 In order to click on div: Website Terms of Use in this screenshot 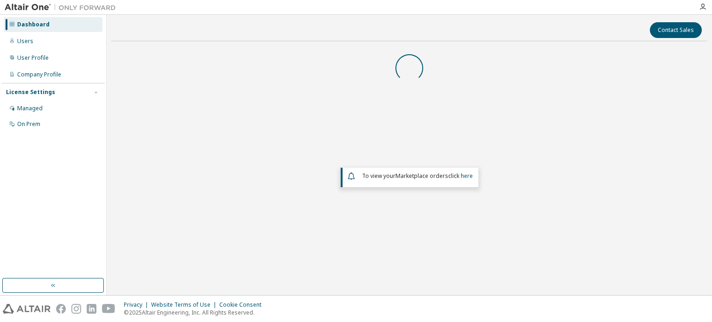, I will do `click(185, 305)`.